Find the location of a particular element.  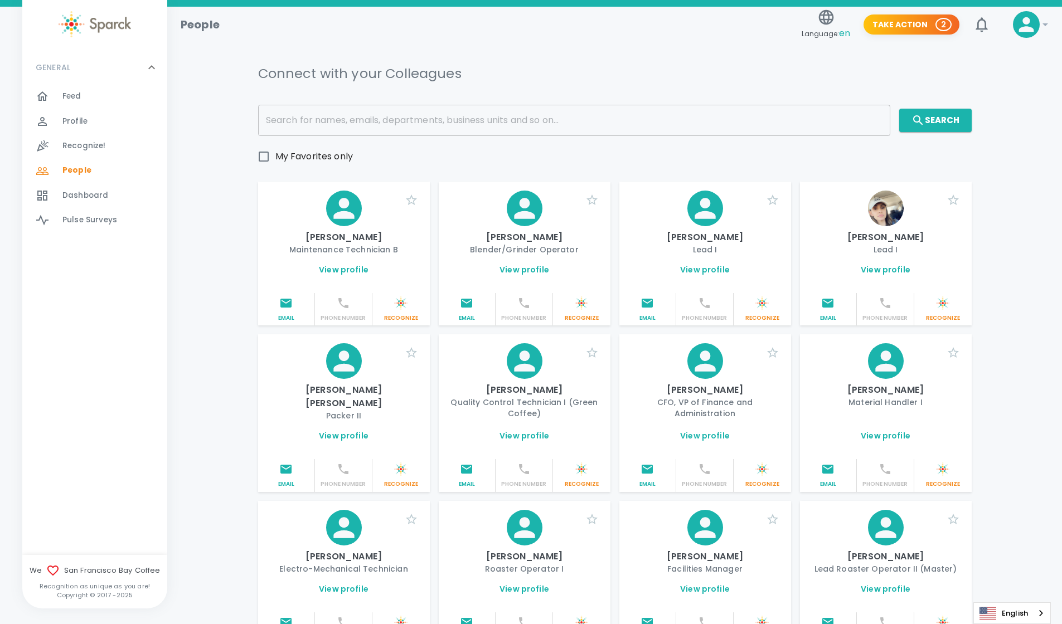

a: Feed is located at coordinates (95, 96).